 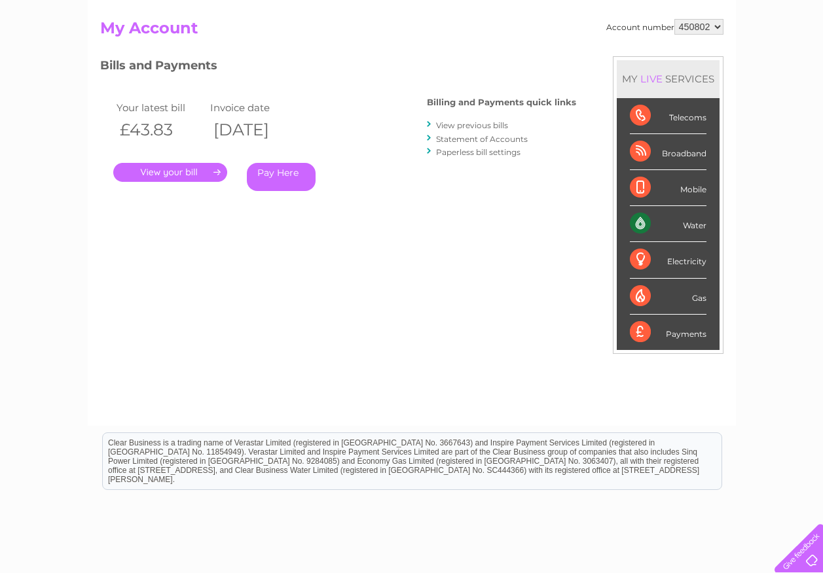 I want to click on th: £43.83, so click(x=160, y=130).